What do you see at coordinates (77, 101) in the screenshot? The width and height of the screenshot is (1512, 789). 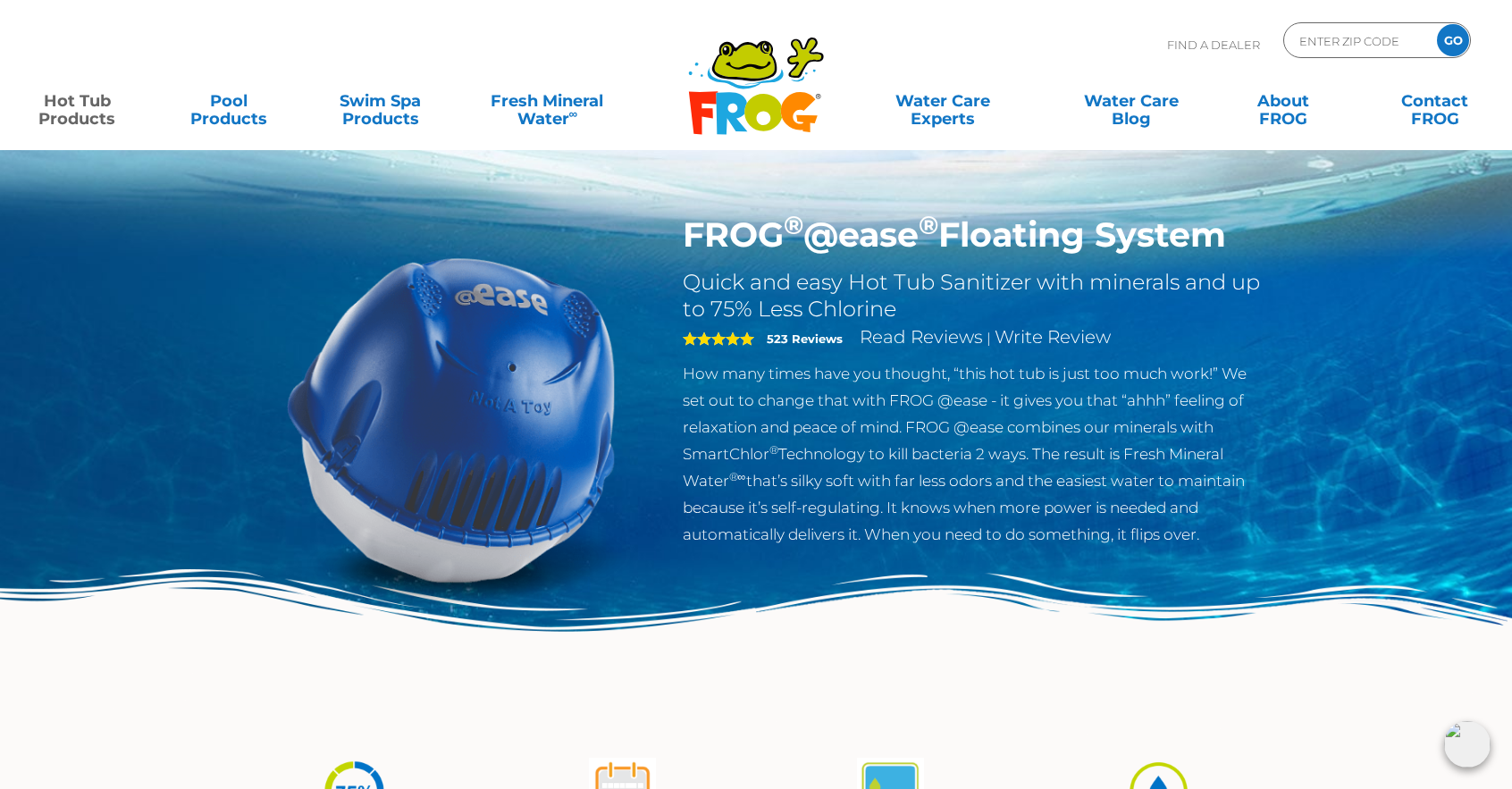 I see `a: Hot TubProducts` at bounding box center [77, 101].